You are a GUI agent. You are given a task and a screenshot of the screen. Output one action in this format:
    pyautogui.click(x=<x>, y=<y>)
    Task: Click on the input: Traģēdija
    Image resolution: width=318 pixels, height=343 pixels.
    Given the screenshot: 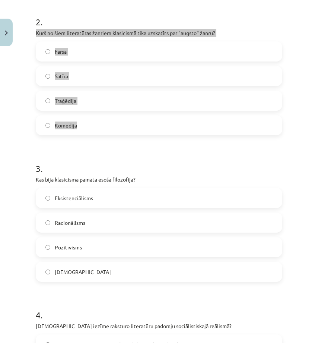 What is the action you would take?
    pyautogui.click(x=48, y=101)
    